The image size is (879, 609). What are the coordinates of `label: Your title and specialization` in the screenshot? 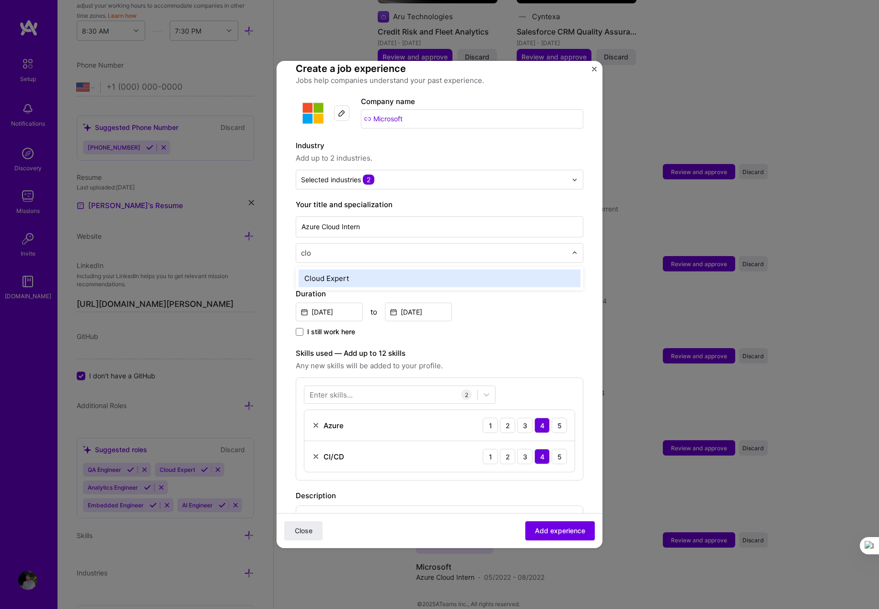 It's located at (440, 205).